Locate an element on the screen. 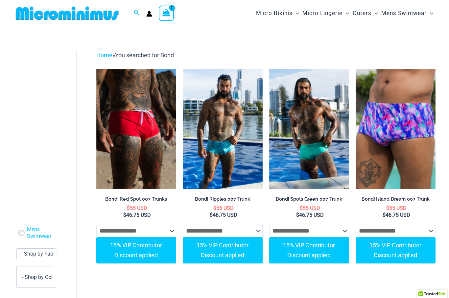 This screenshot has width=449, height=298. span: You searched for Bond is located at coordinates (144, 55).